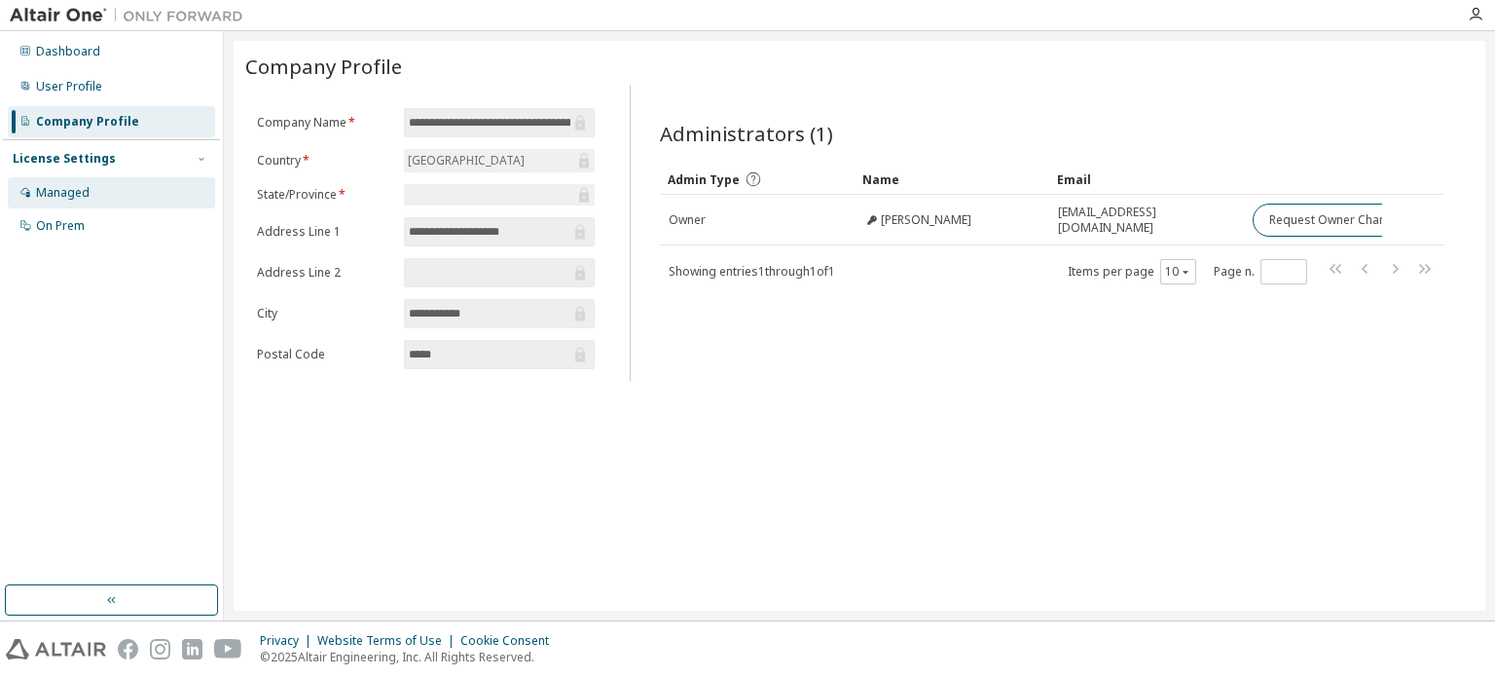 The height and width of the screenshot is (677, 1495). Describe the element at coordinates (388, 641) in the screenshot. I see `div: Website Terms of Use` at that location.